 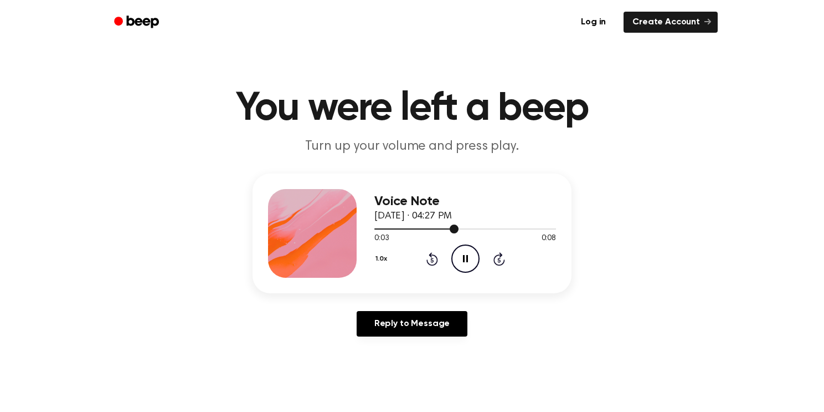 What do you see at coordinates (412, 146) in the screenshot?
I see `p: Turn up your volume and press play.` at bounding box center [412, 146].